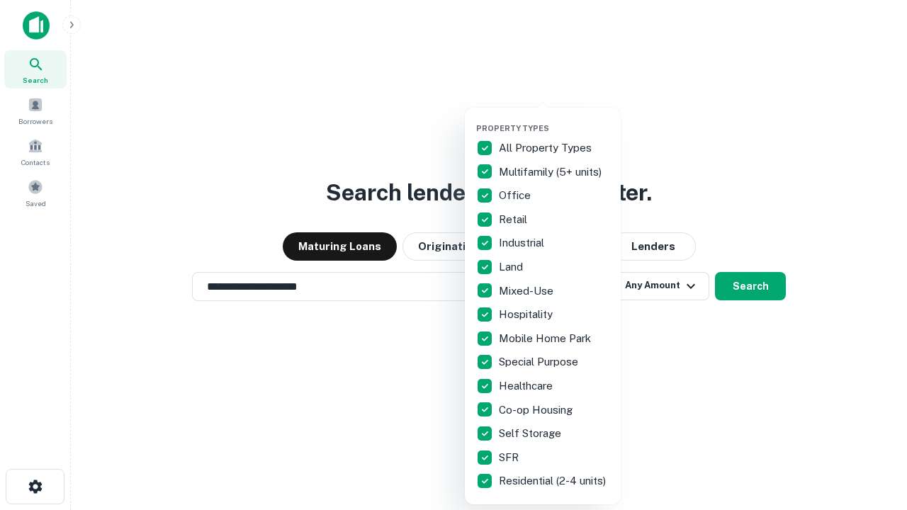  I want to click on p: All Property Types, so click(546, 148).